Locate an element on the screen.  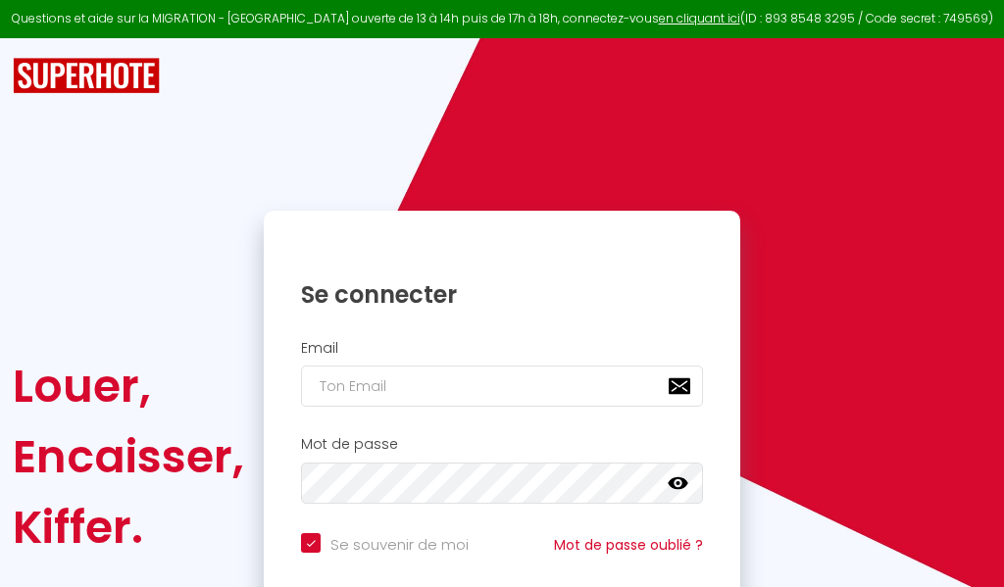
h1: Se connecter is located at coordinates (502, 294).